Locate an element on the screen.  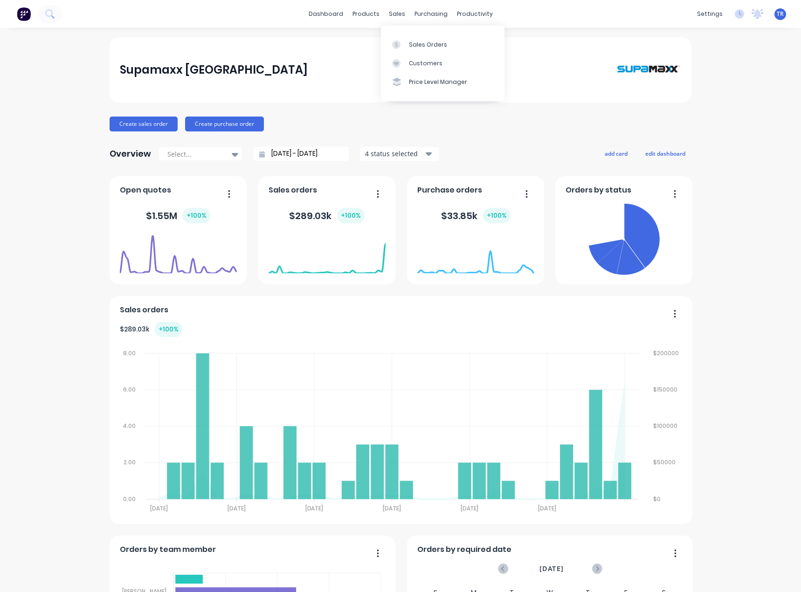
a: Sales Orders is located at coordinates (443, 44).